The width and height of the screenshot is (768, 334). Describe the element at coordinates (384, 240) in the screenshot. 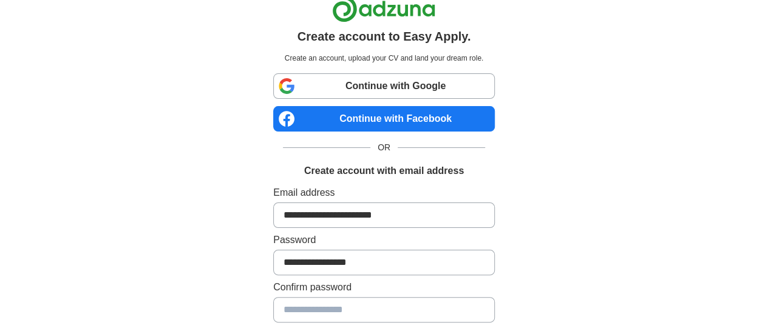

I see `label: Password` at that location.